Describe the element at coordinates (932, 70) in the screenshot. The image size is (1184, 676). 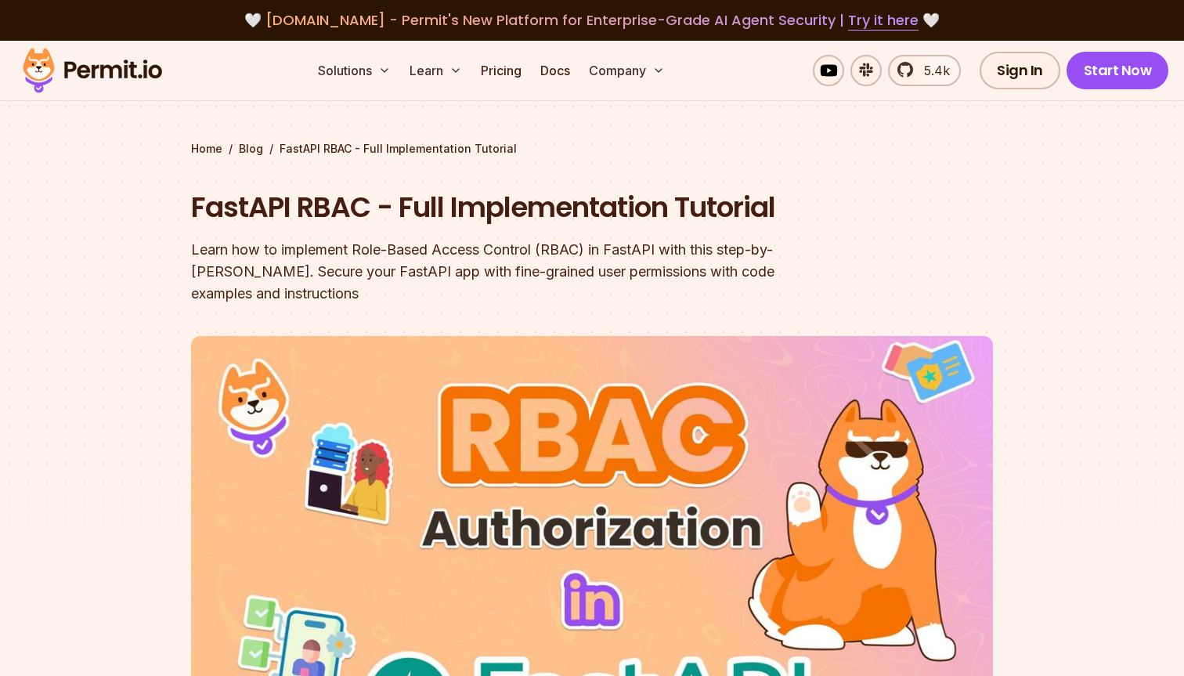
I see `span: 5.4k` at that location.